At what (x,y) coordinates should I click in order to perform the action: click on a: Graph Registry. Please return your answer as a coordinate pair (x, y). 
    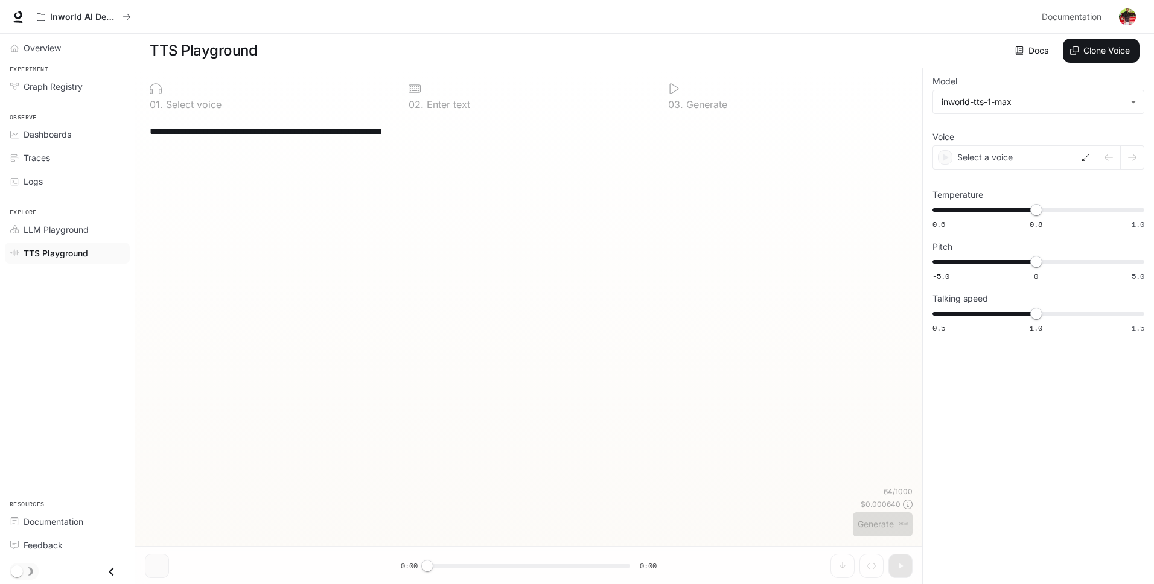
    Looking at the image, I should click on (67, 86).